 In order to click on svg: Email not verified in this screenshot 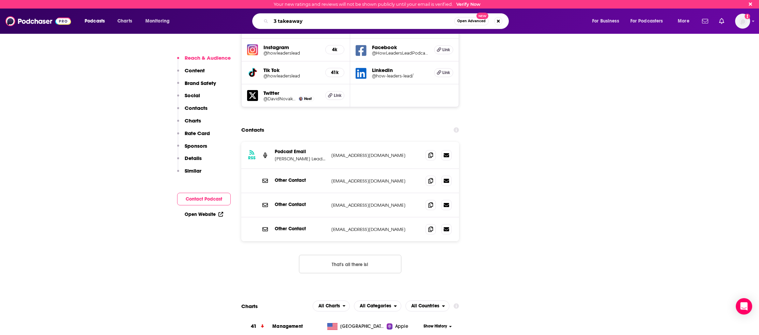, I will do `click(747, 16)`.